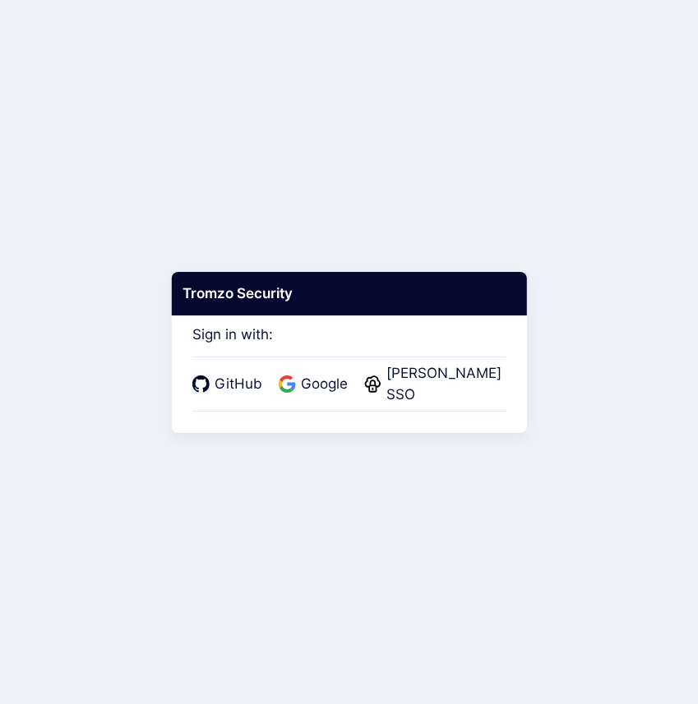 The image size is (698, 704). What do you see at coordinates (316, 384) in the screenshot?
I see `a: Google` at bounding box center [316, 384].